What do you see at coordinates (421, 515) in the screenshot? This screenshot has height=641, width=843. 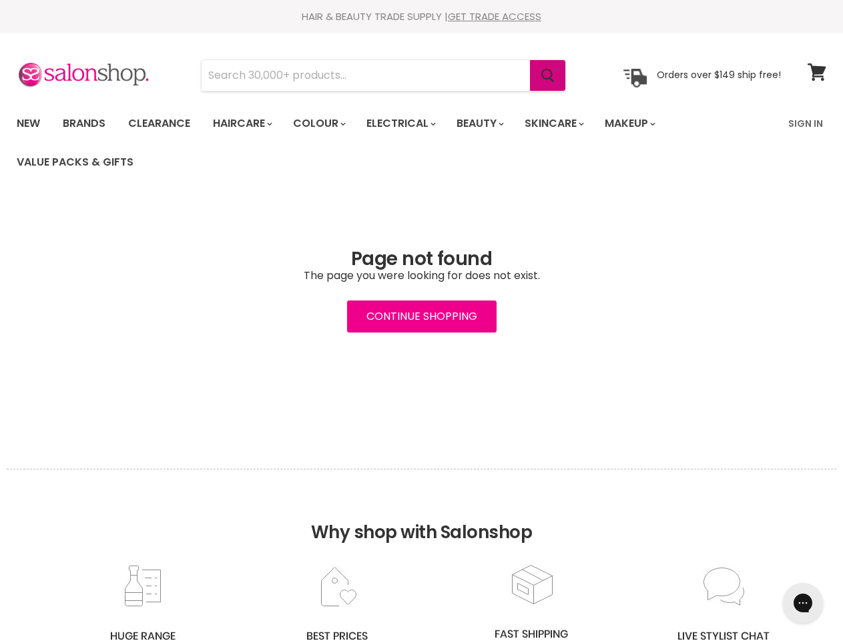 I see `h2: Why shop with Salonshop` at bounding box center [421, 515].